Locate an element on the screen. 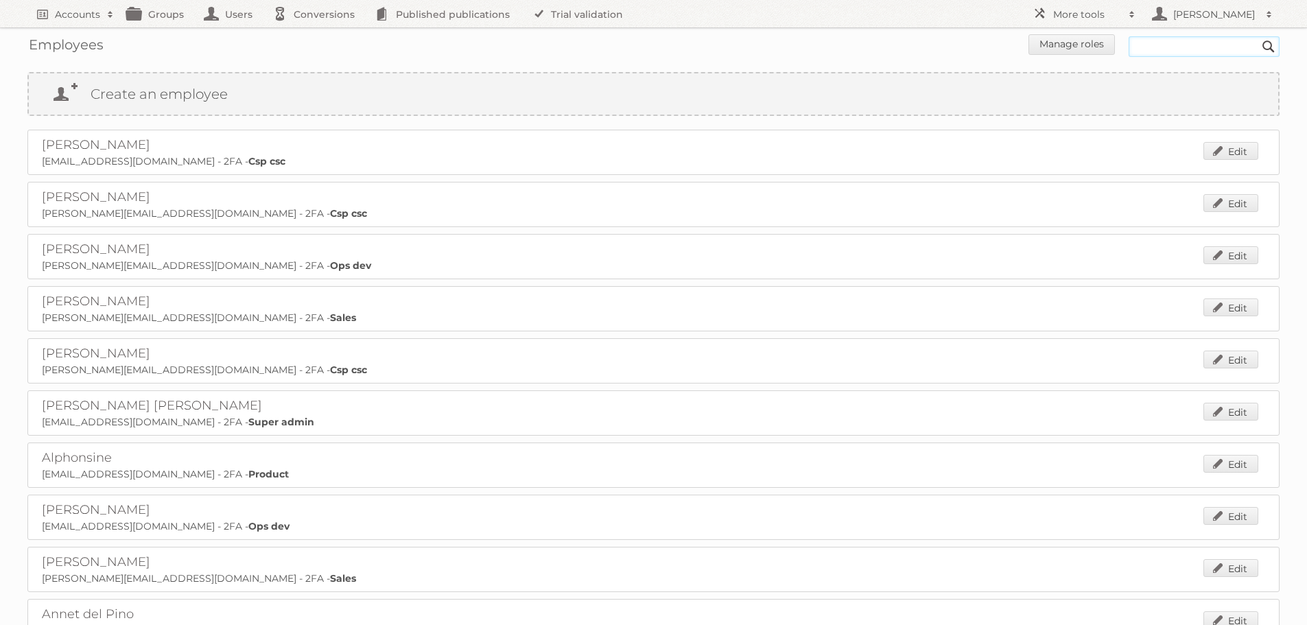  strong: Super admin is located at coordinates (281, 422).